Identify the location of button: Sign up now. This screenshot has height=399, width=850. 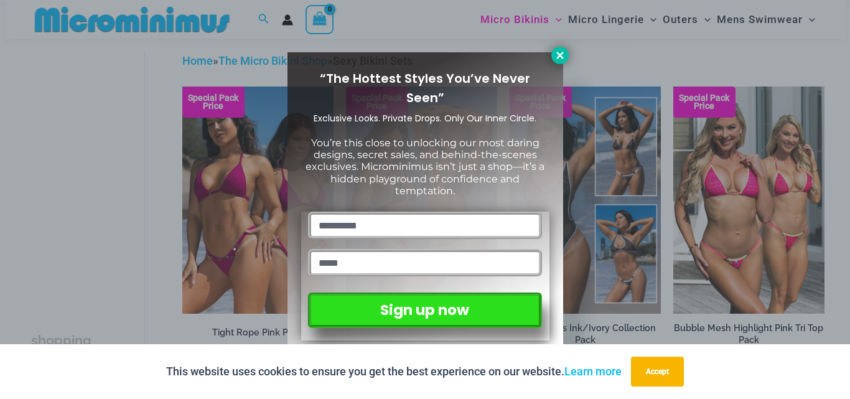
(424, 310).